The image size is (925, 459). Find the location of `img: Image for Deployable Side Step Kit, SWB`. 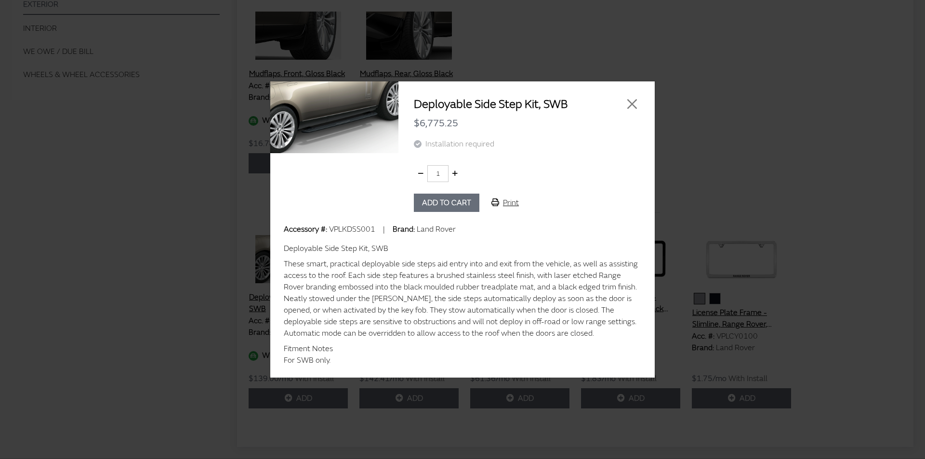

img: Image for Deployable Side Step Kit, SWB is located at coordinates (334, 117).